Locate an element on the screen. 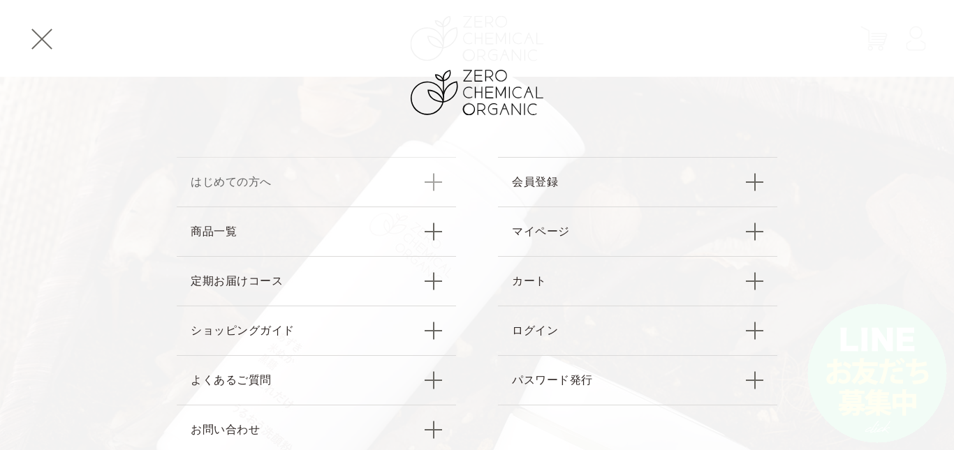 This screenshot has height=450, width=954. a: よくあるご質問 is located at coordinates (316, 380).